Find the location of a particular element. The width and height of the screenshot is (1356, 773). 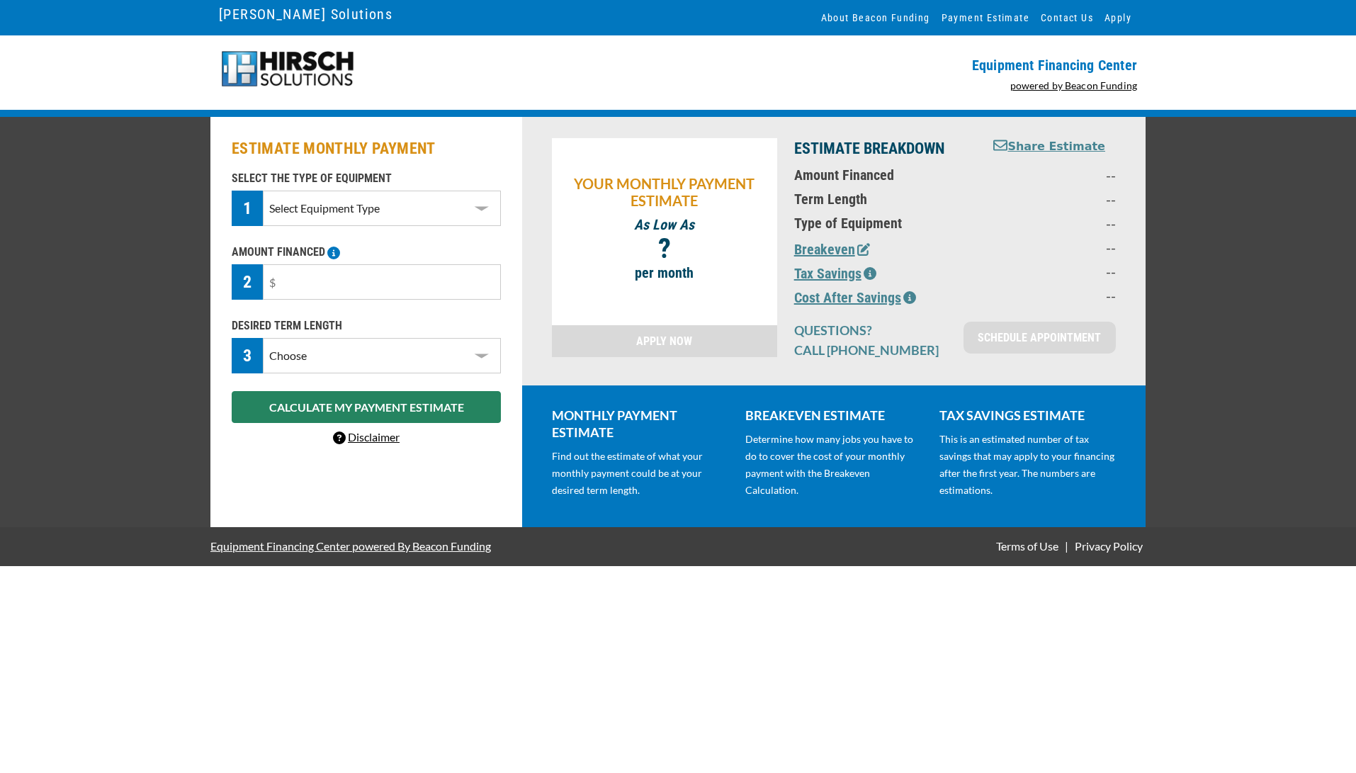

a: Disclaimer is located at coordinates (366, 436).